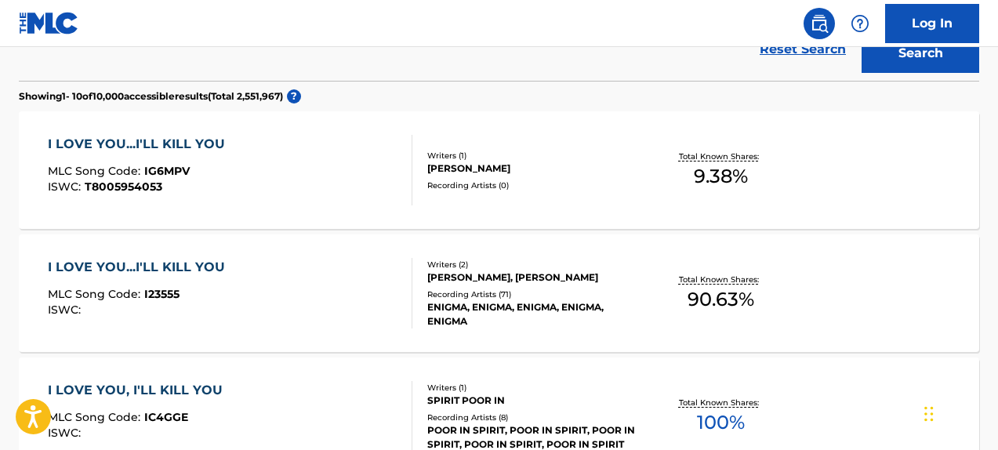 This screenshot has height=450, width=998. Describe the element at coordinates (819, 24) in the screenshot. I see `a: Public Search` at that location.